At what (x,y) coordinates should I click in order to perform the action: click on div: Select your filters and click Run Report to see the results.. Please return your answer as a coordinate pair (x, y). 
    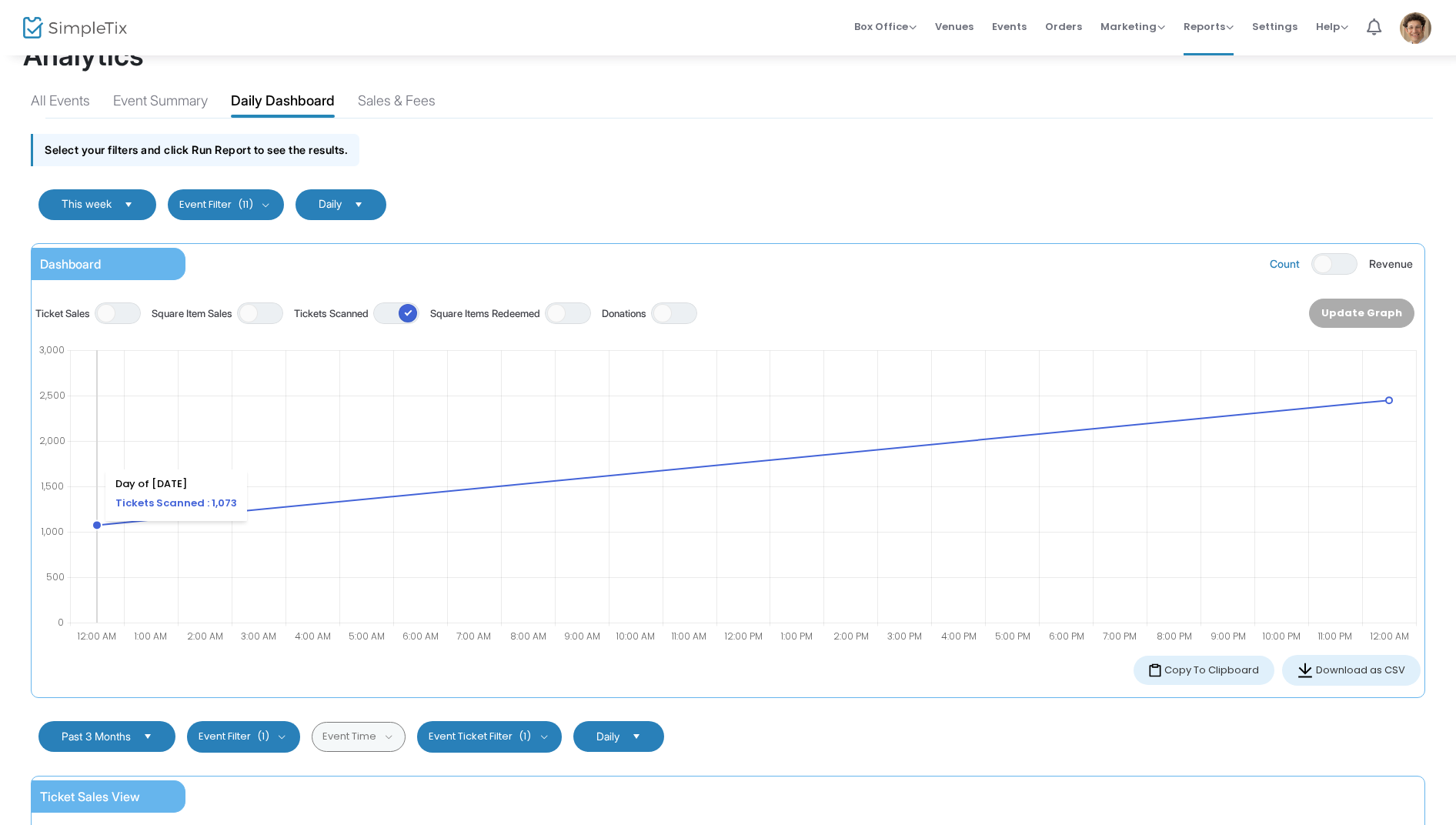
    Looking at the image, I should click on (194, 149).